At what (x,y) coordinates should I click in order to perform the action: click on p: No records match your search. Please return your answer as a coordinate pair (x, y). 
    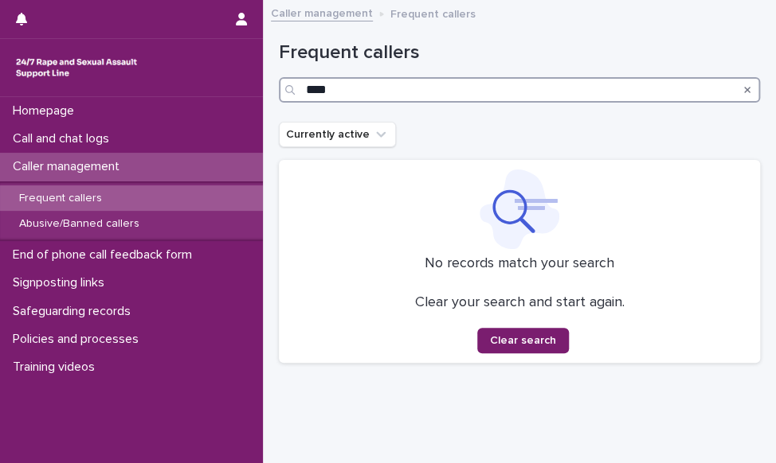
    Looking at the image, I should click on (519, 264).